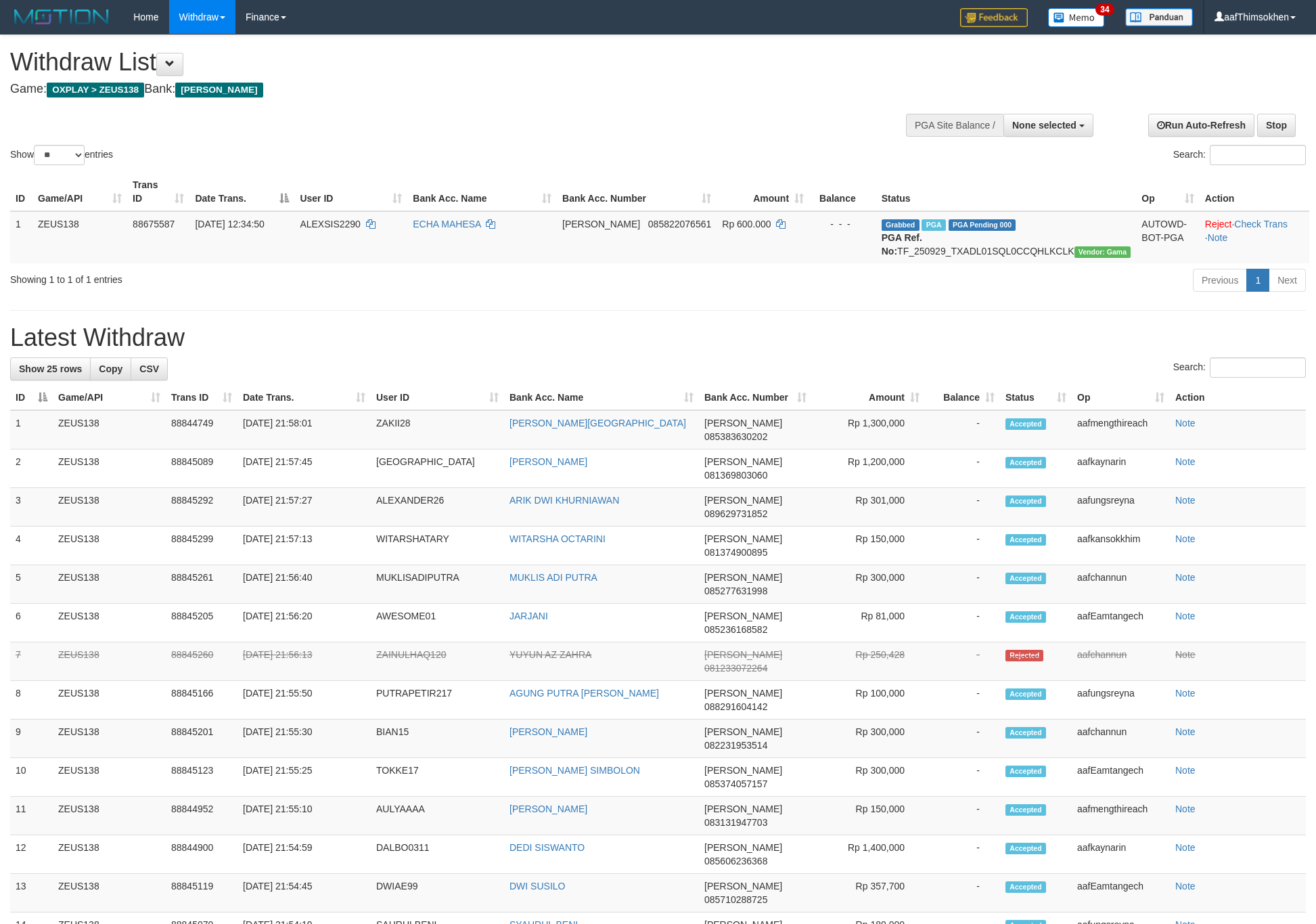  I want to click on td: 88844900, so click(202, 854).